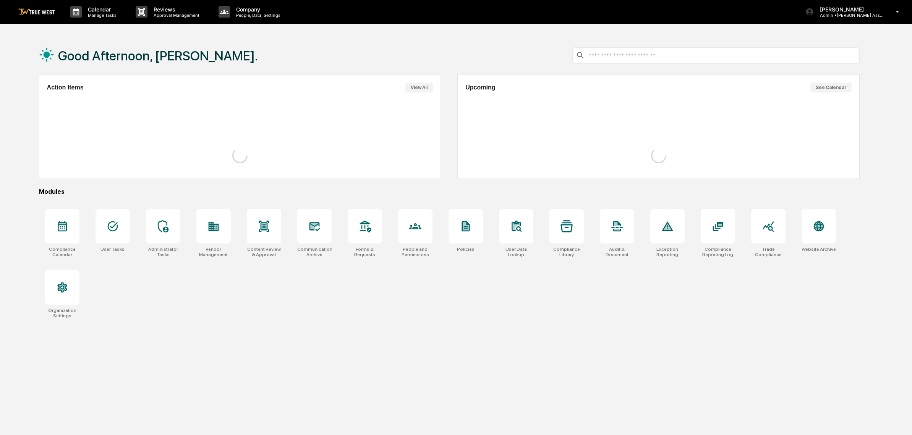 This screenshot has width=912, height=435. What do you see at coordinates (62, 252) in the screenshot?
I see `div: Compliance Calendar` at bounding box center [62, 252].